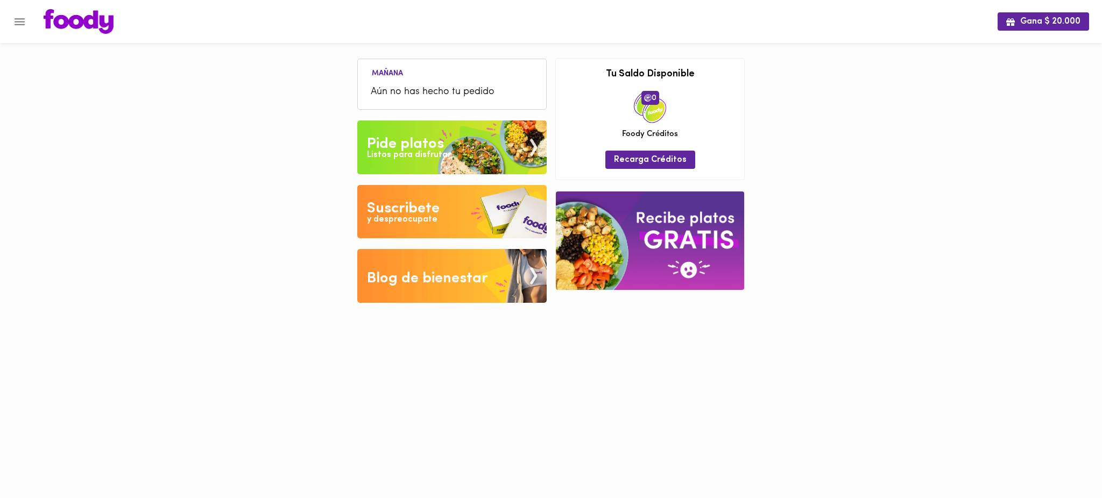 Image resolution: width=1102 pixels, height=498 pixels. What do you see at coordinates (452, 212) in the screenshot?
I see `img: Disfruta bajar de peso` at bounding box center [452, 212].